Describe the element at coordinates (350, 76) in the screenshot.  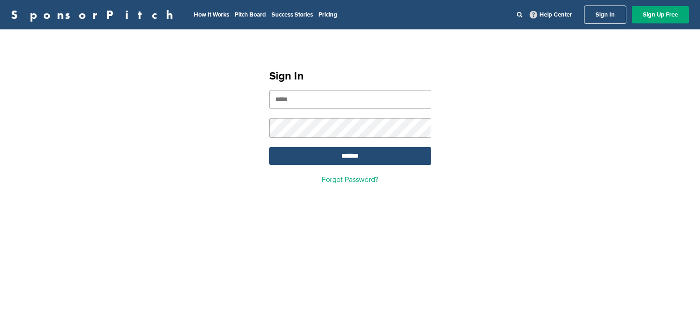
I see `h1: Sign In` at that location.